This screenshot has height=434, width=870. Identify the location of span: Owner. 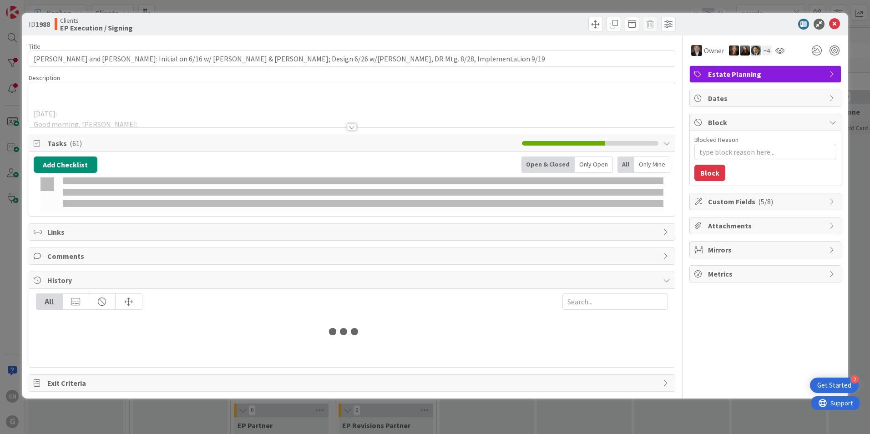
(714, 51).